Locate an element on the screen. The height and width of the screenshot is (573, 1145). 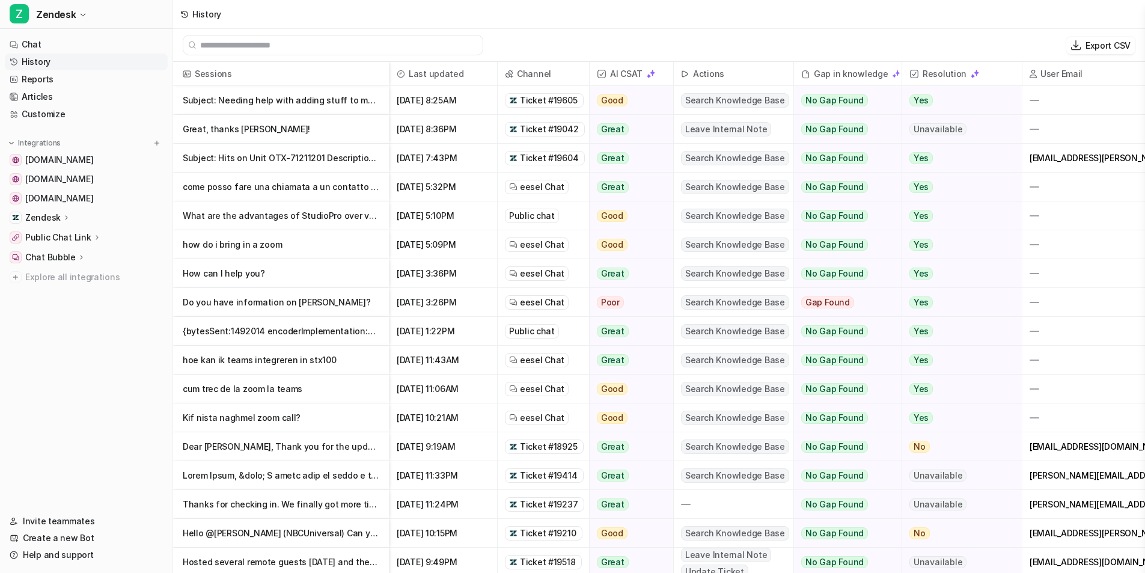
span: Ticket #19237 is located at coordinates (549, 504).